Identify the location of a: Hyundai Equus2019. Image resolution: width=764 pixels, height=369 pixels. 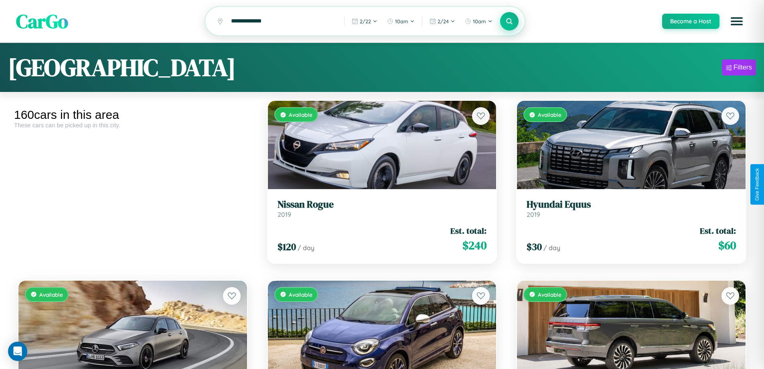
(631, 208).